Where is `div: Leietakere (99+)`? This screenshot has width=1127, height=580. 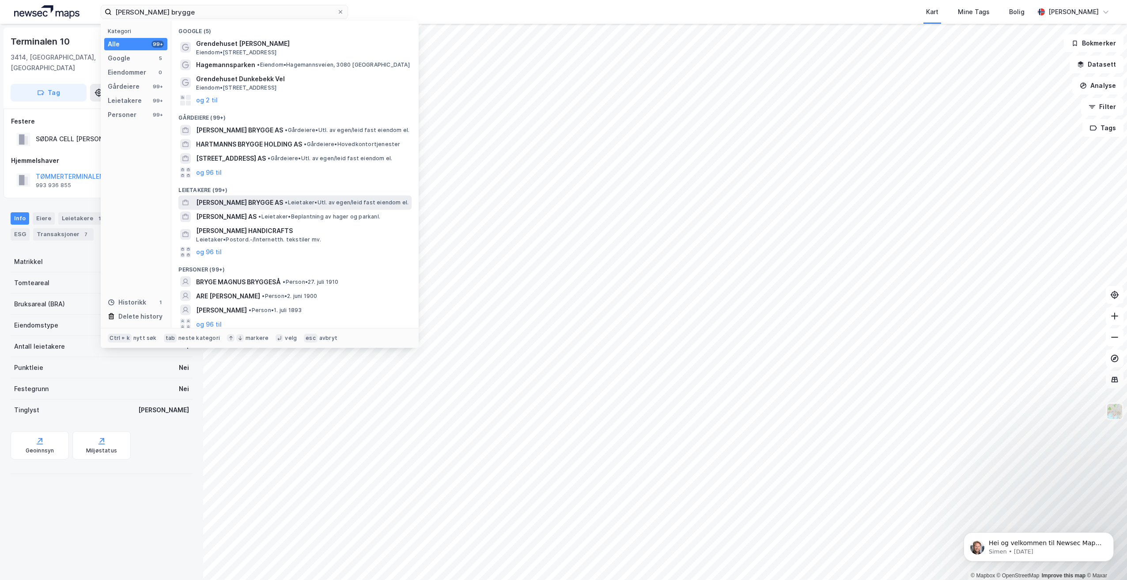 div: Leietakere (99+) is located at coordinates (295, 188).